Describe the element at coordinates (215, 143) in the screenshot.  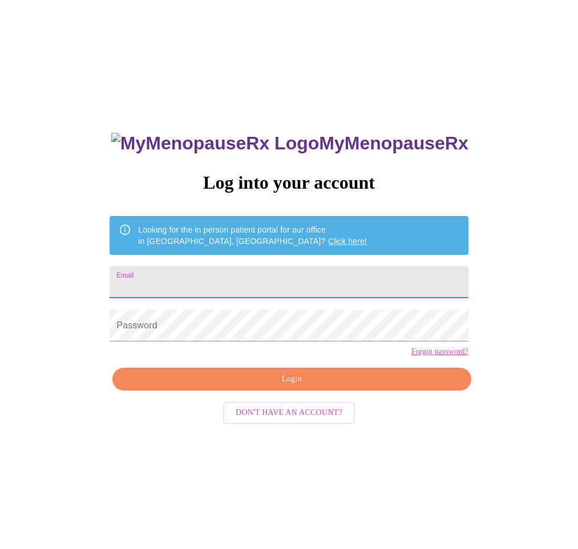
I see `img: MyMenopauseRx Logo` at that location.